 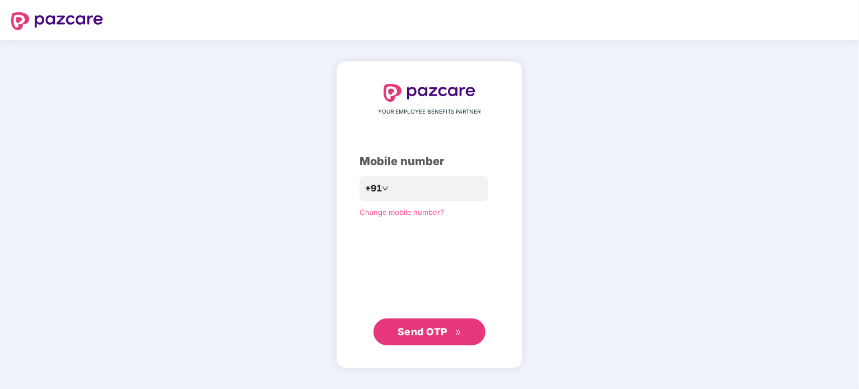 What do you see at coordinates (402, 212) in the screenshot?
I see `span: Change mobile number?` at bounding box center [402, 212].